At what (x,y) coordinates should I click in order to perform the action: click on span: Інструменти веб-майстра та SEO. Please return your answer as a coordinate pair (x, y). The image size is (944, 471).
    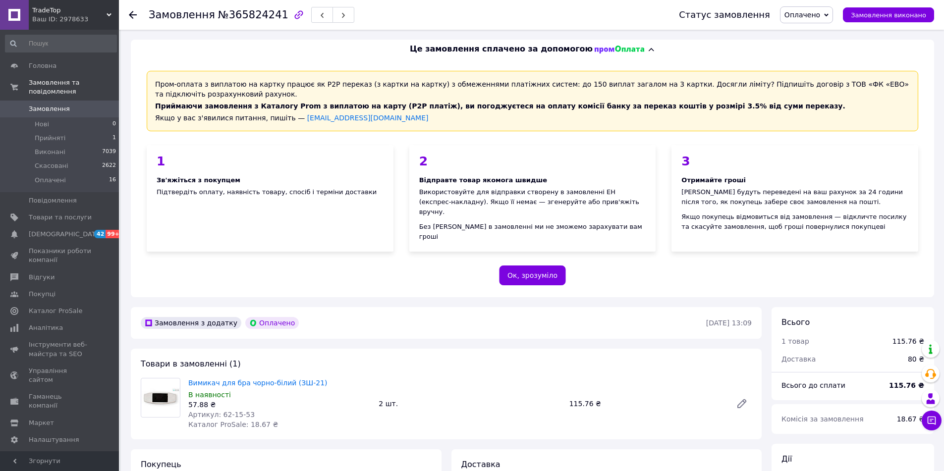
    Looking at the image, I should click on (60, 349).